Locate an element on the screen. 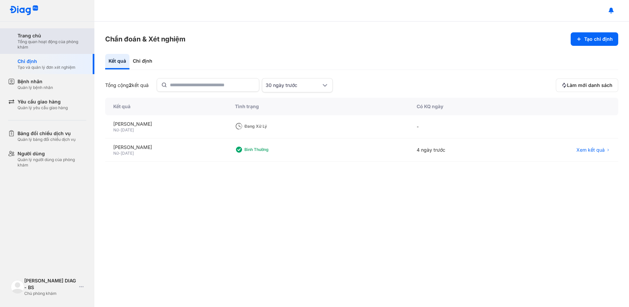 Image resolution: width=629 pixels, height=307 pixels. div: Người dùng is located at coordinates (52, 154).